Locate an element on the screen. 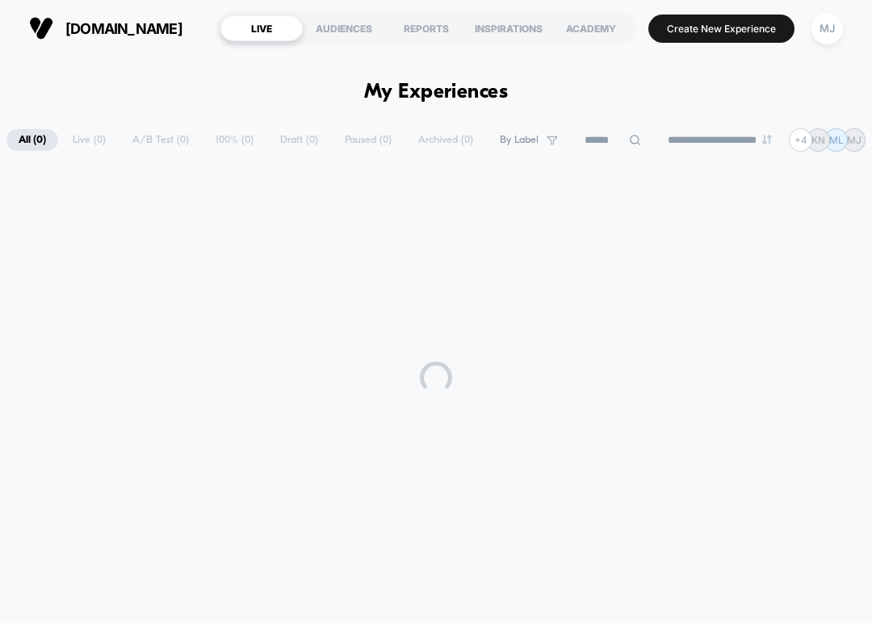 This screenshot has width=872, height=623. div: AUDIENCES is located at coordinates (344, 28).